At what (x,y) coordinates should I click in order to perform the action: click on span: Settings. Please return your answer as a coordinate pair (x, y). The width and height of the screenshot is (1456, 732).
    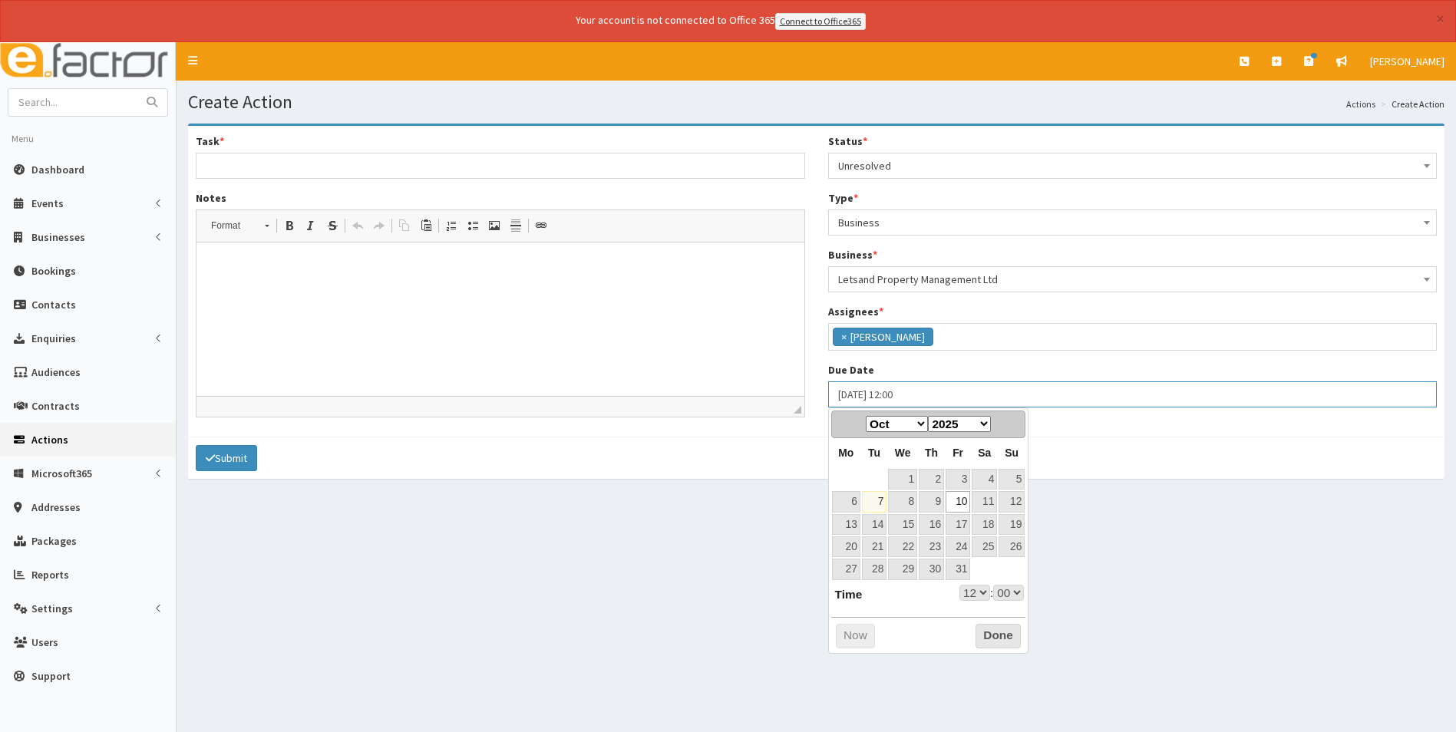
    Looking at the image, I should click on (52, 609).